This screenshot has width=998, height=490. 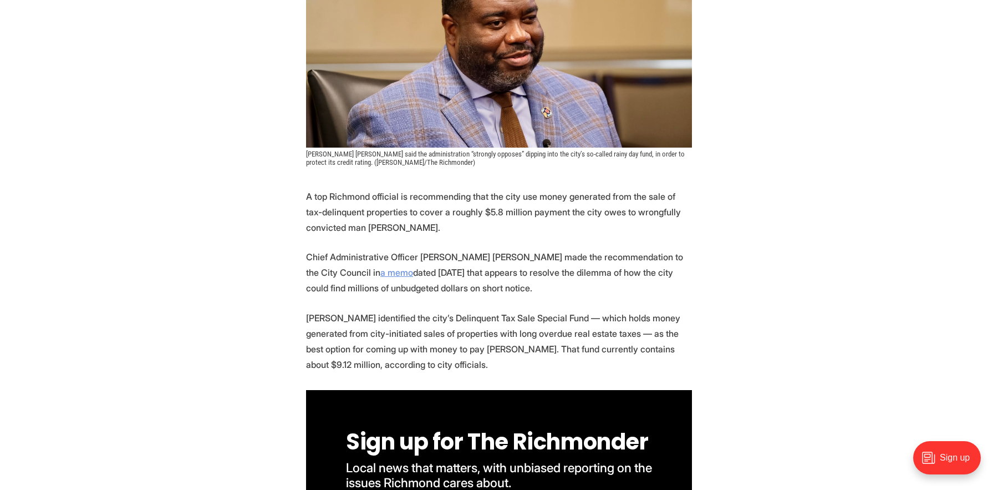 I want to click on a: a memo, so click(x=397, y=272).